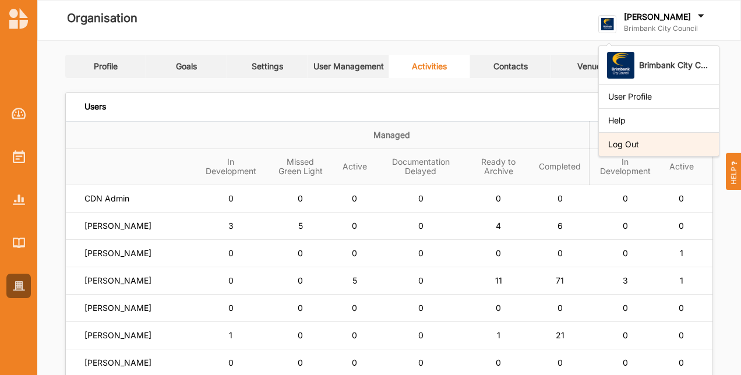  What do you see at coordinates (268, 66) in the screenshot?
I see `div: Settings` at bounding box center [268, 66].